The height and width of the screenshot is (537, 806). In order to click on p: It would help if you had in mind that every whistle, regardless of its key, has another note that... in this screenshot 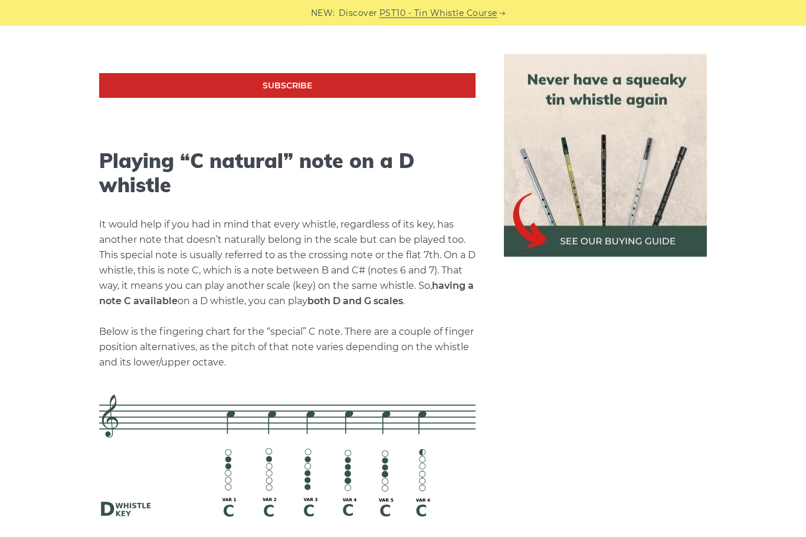, I will do `click(287, 294)`.